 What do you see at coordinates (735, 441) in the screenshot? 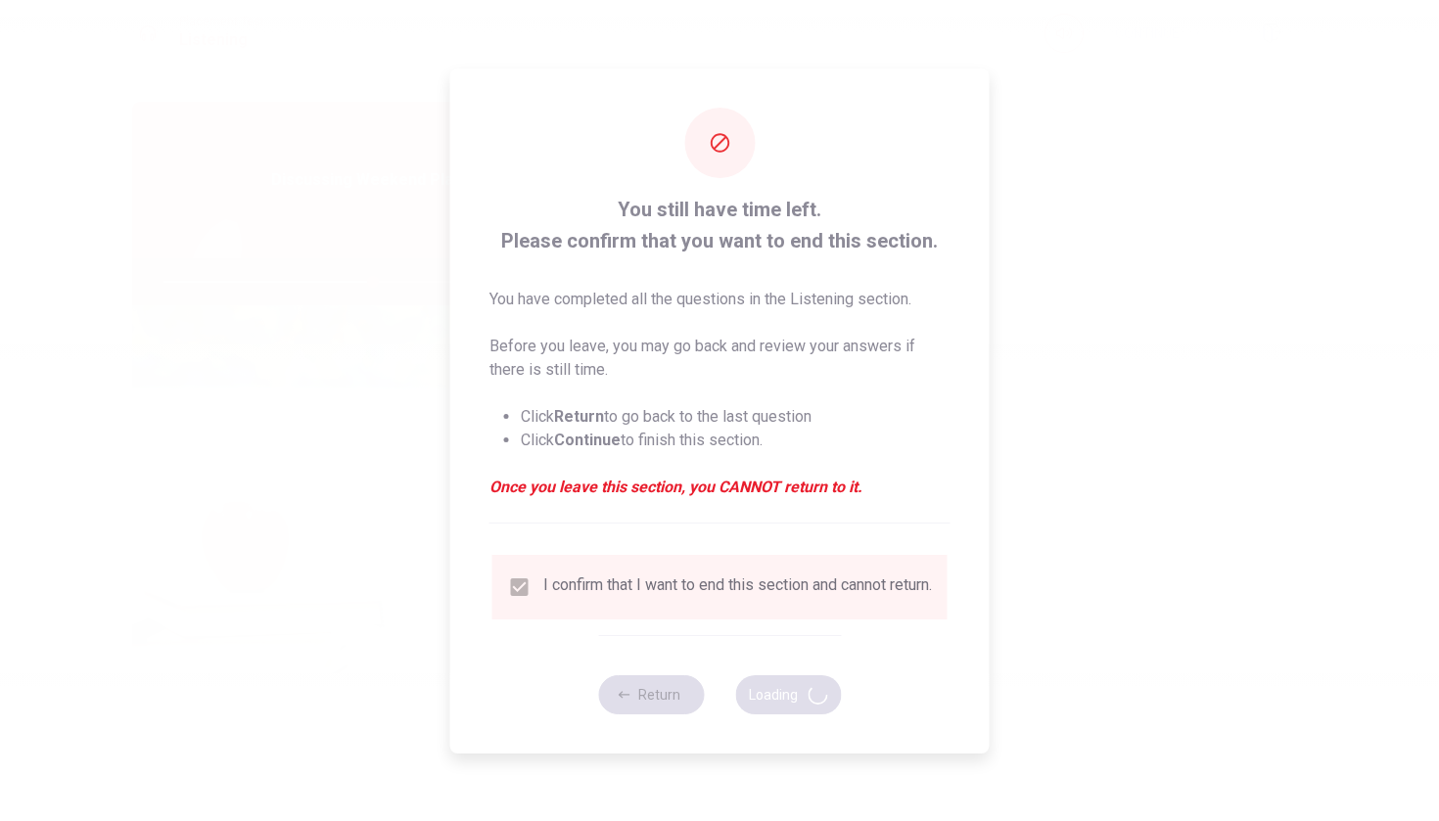
I see `li: Click to finish this section.` at bounding box center [735, 441].